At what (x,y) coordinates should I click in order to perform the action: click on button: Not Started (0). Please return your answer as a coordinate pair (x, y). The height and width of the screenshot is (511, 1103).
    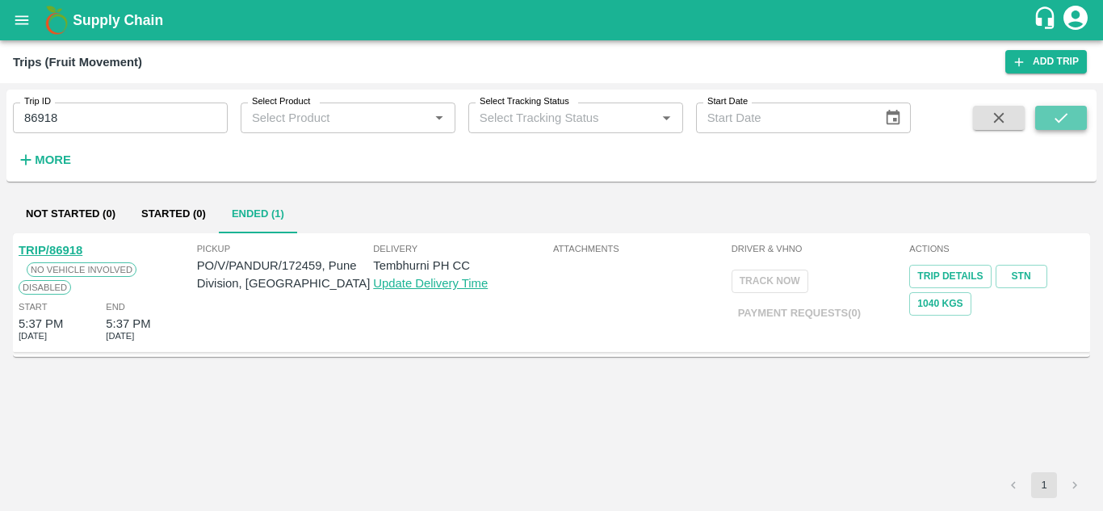
    Looking at the image, I should click on (70, 214).